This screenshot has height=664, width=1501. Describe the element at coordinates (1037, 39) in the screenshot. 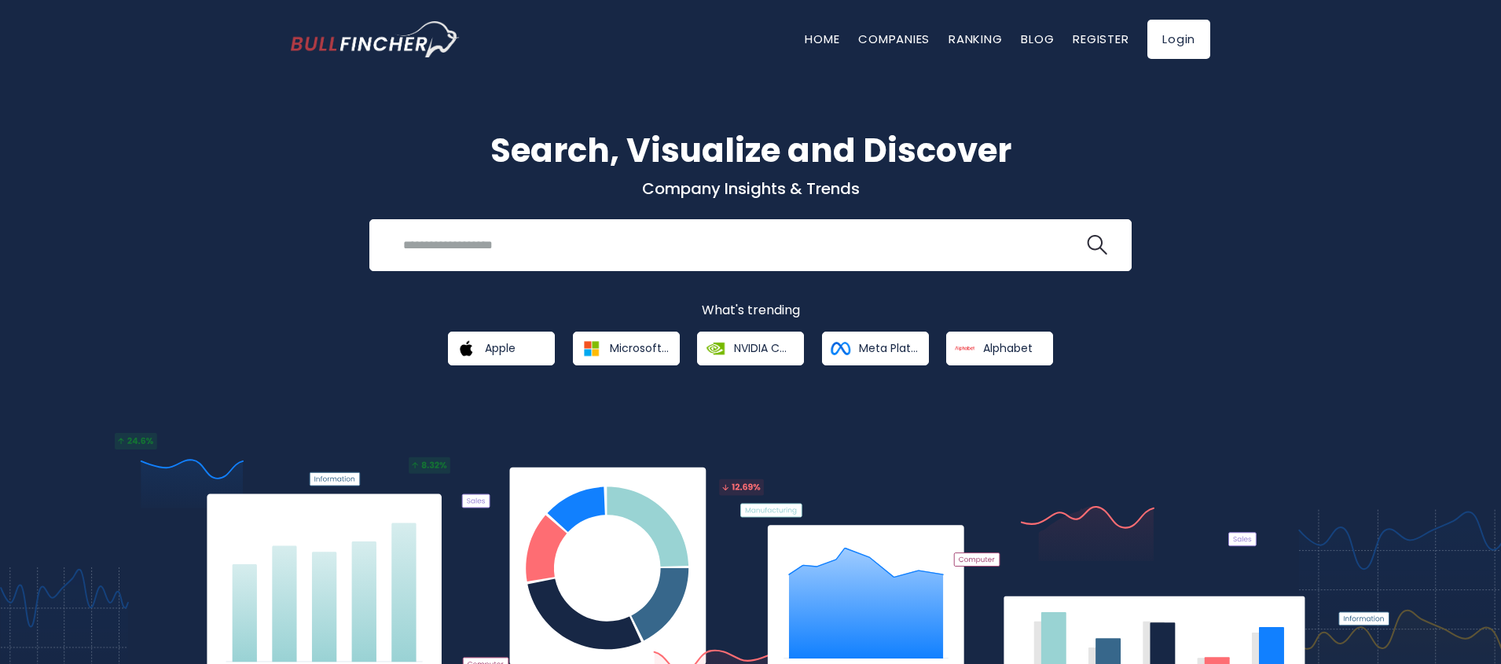

I see `a: Blog` at that location.